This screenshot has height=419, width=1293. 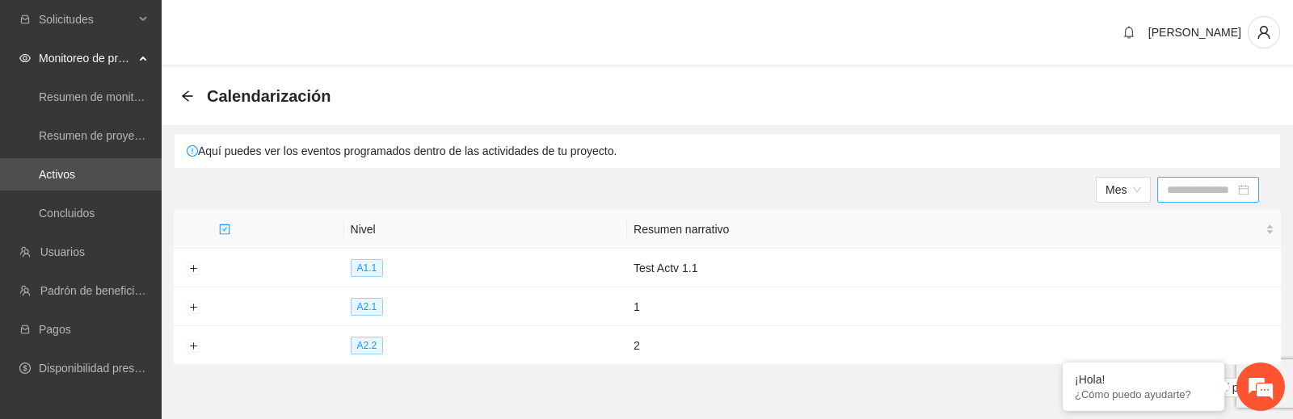 What do you see at coordinates (98, 97) in the screenshot?
I see `a: Resumen de monitoreo` at bounding box center [98, 97].